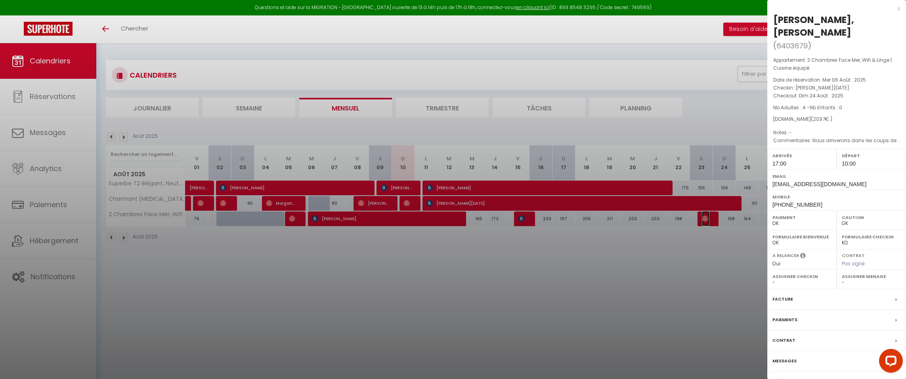 The width and height of the screenshot is (906, 379). I want to click on label: A relancer, so click(785, 256).